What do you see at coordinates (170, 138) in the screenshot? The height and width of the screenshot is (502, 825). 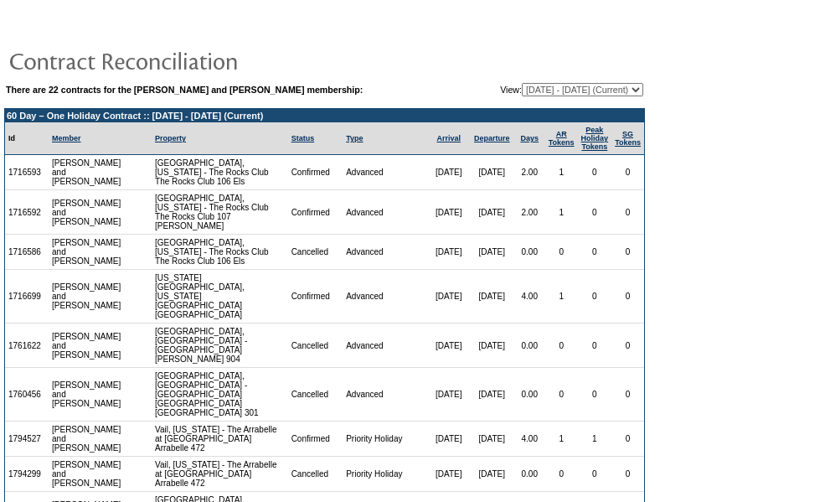 I see `a: Property` at bounding box center [170, 138].